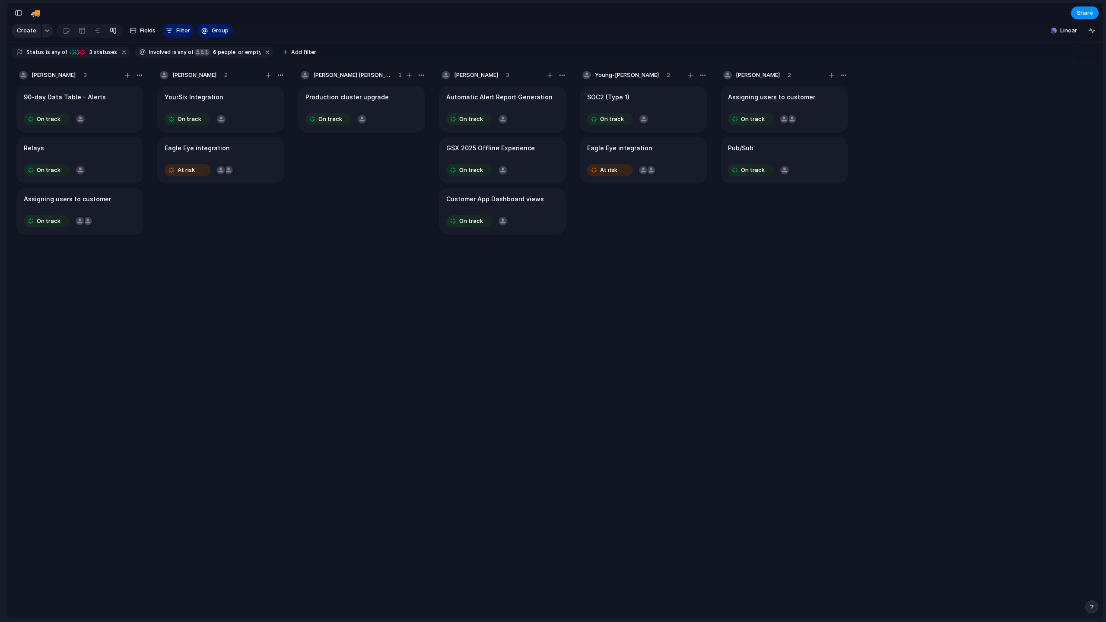  I want to click on h1: 90-day Data Table - Alerts, so click(65, 97).